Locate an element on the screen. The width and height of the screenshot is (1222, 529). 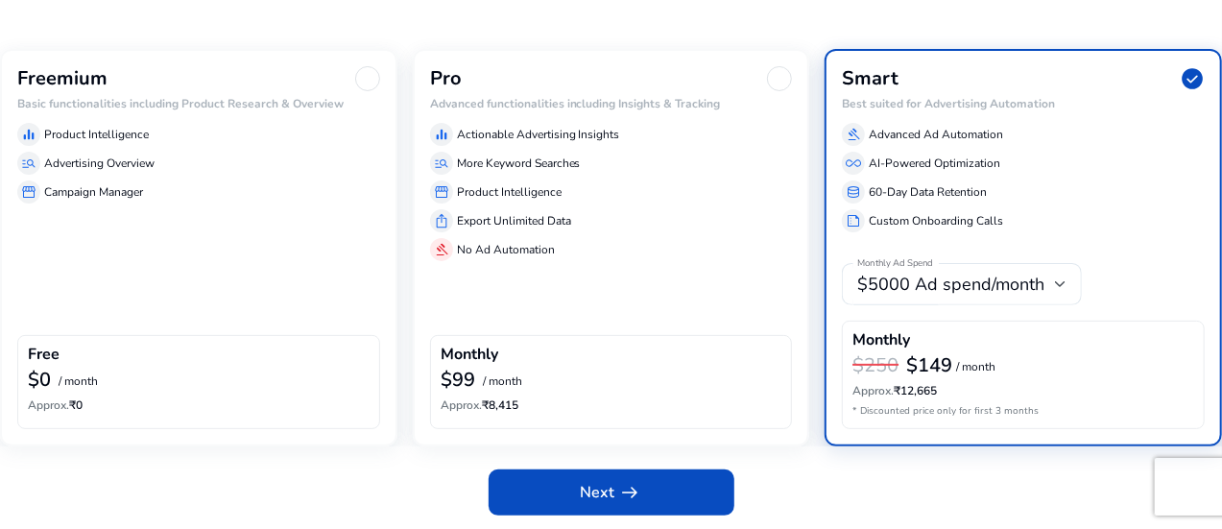
p: * Discounted price only for first 3 months is located at coordinates (1024, 411).